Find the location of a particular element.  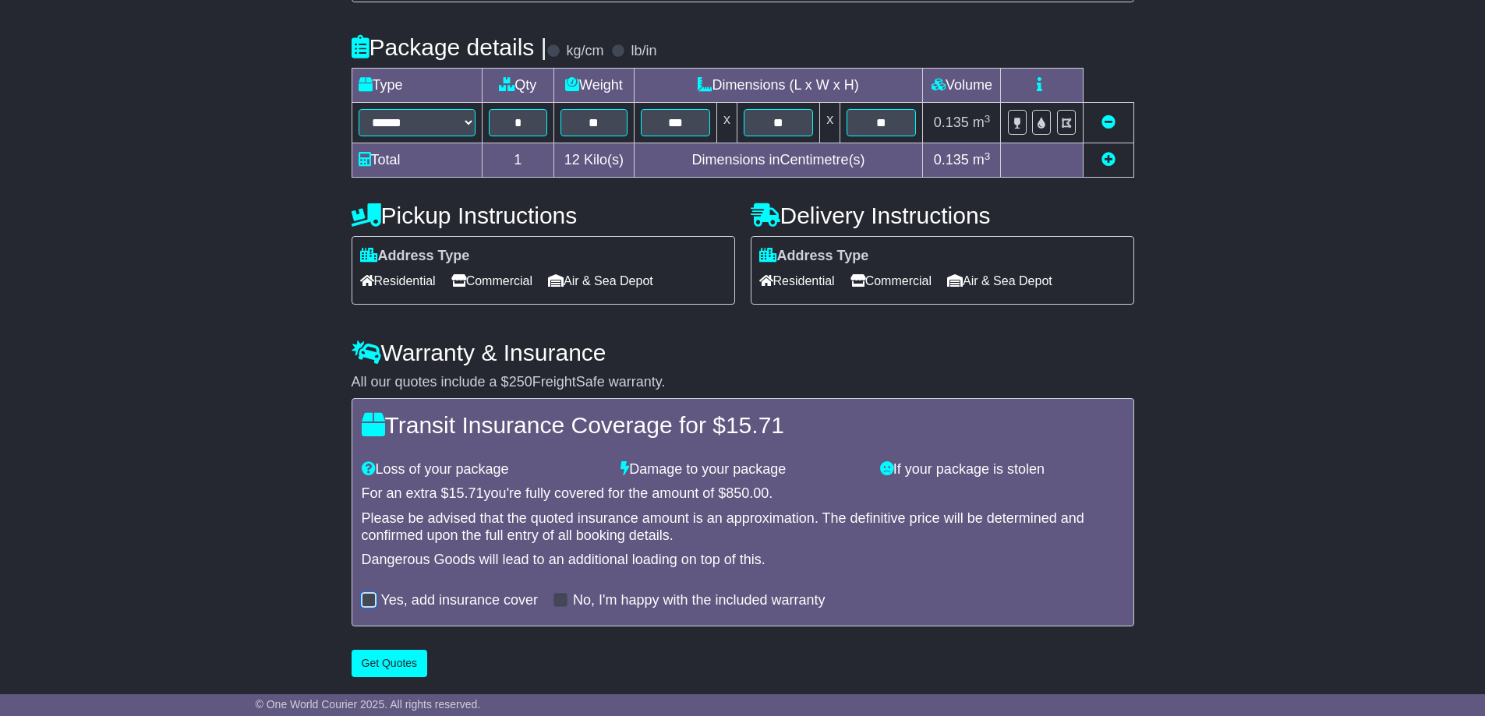

span: 12 is located at coordinates (572, 160).